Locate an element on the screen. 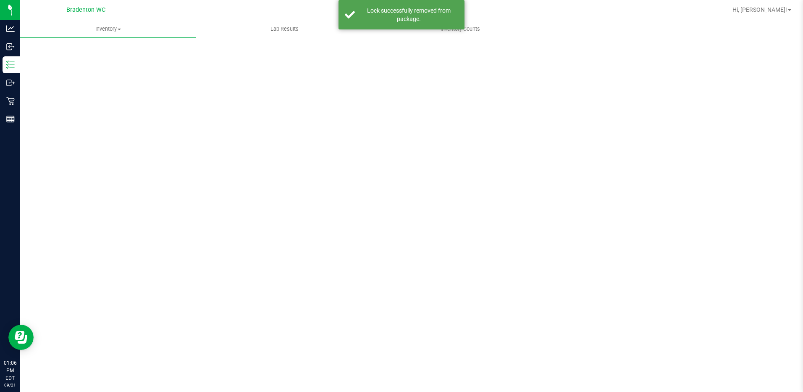  p: 09/21 is located at coordinates (10, 385).